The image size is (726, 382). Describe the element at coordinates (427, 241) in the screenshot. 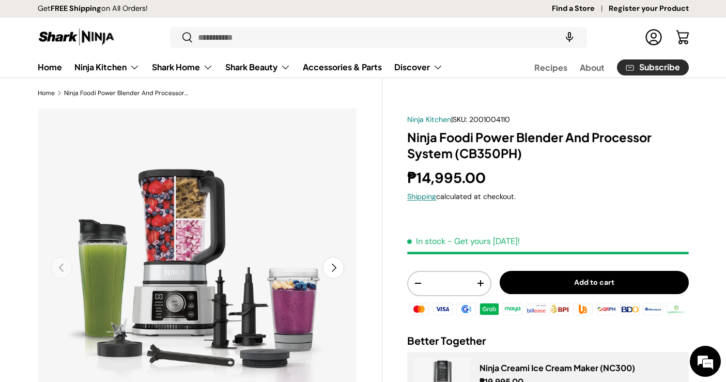

I see `span: In stock` at that location.